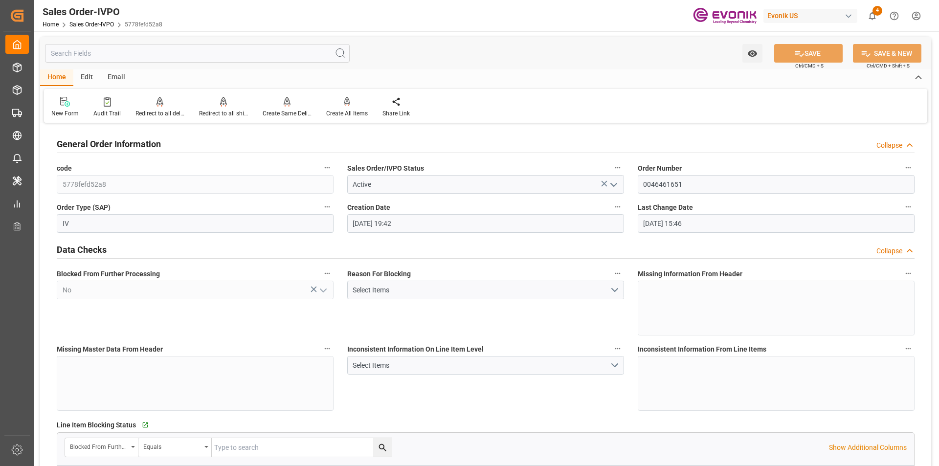 The width and height of the screenshot is (939, 466). I want to click on div: Edit, so click(87, 78).